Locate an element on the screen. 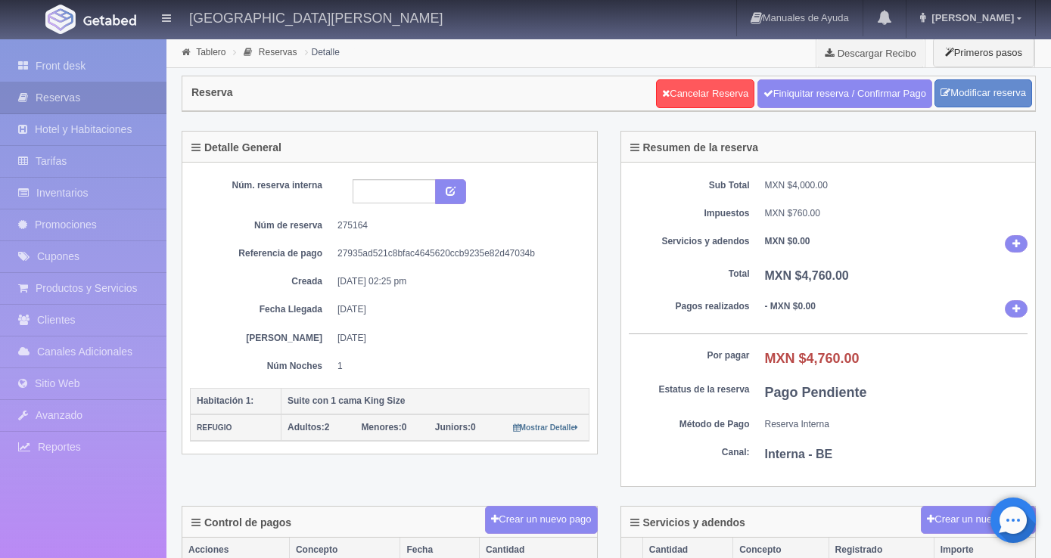 The width and height of the screenshot is (1051, 558). dt: Sub Total is located at coordinates (689, 185).